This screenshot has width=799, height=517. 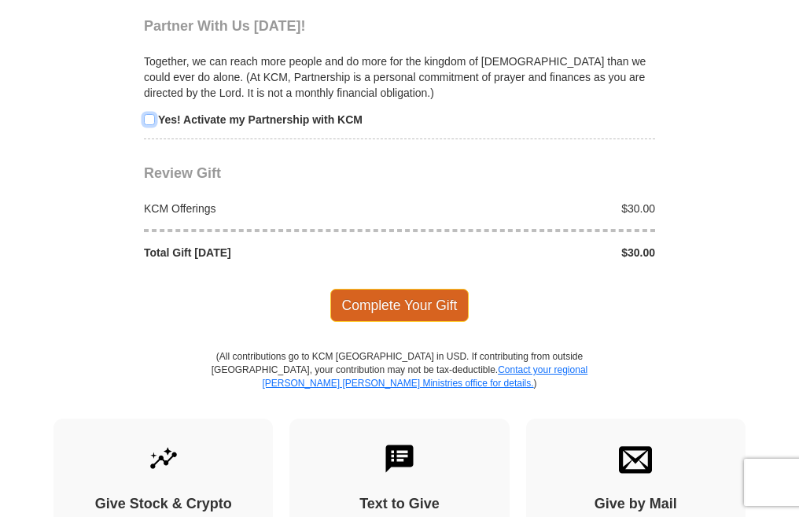 I want to click on h4: Text to Give, so click(x=399, y=504).